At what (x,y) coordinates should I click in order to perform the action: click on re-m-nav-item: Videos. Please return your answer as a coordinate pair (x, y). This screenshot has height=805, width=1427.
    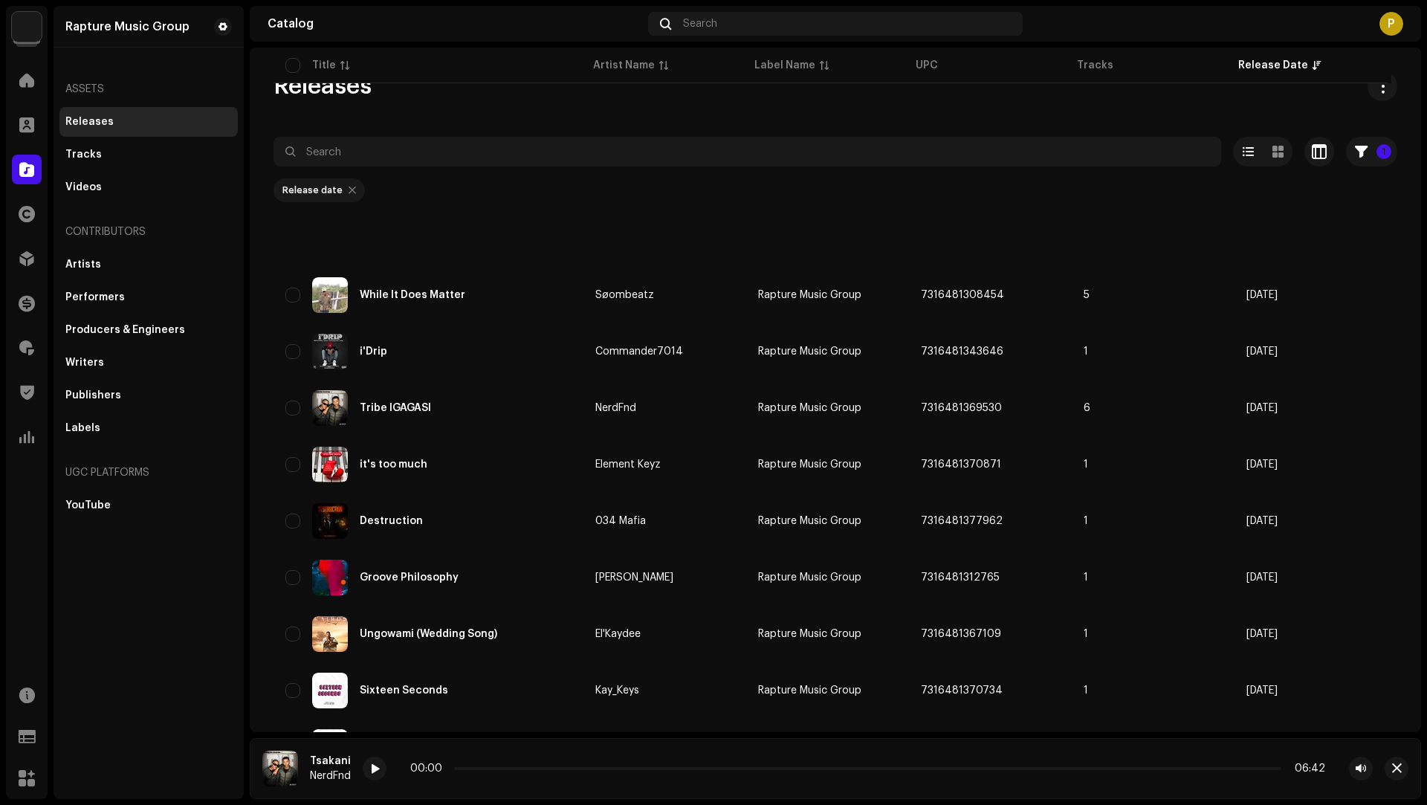
    Looking at the image, I should click on (149, 187).